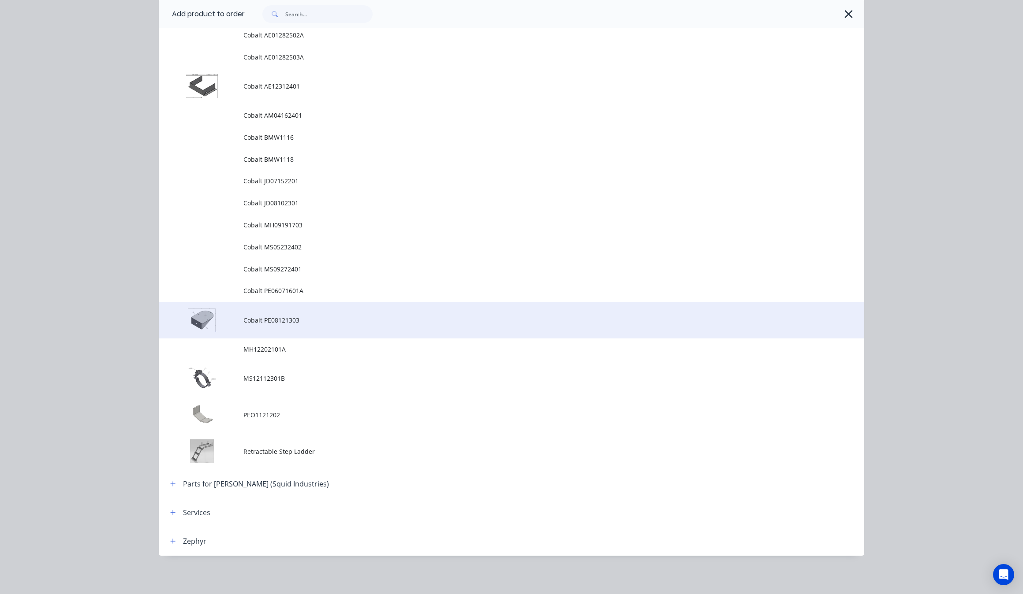 The height and width of the screenshot is (594, 1023). Describe the element at coordinates (492, 349) in the screenshot. I see `span: MH12202101A` at that location.